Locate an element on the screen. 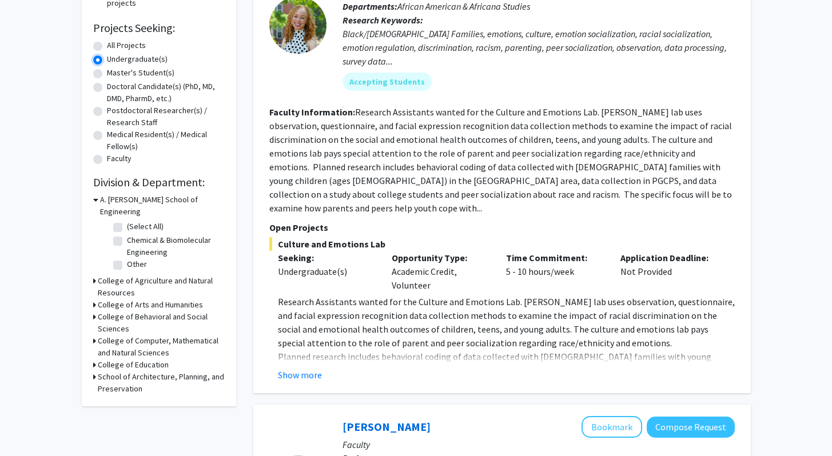 This screenshot has width=832, height=456. label: Medical Resident(s) / Medical Fellow(s) is located at coordinates (166, 141).